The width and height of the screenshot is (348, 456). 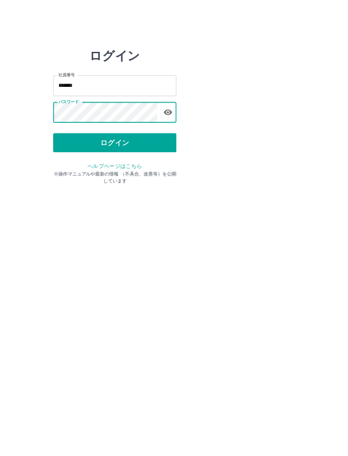 I want to click on button: ログイン, so click(x=174, y=216).